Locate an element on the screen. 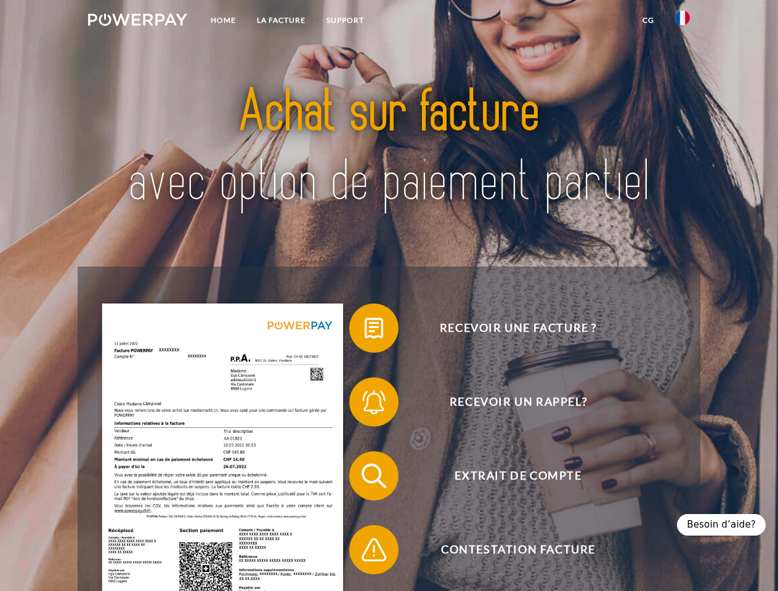  a: Home is located at coordinates (223, 20).